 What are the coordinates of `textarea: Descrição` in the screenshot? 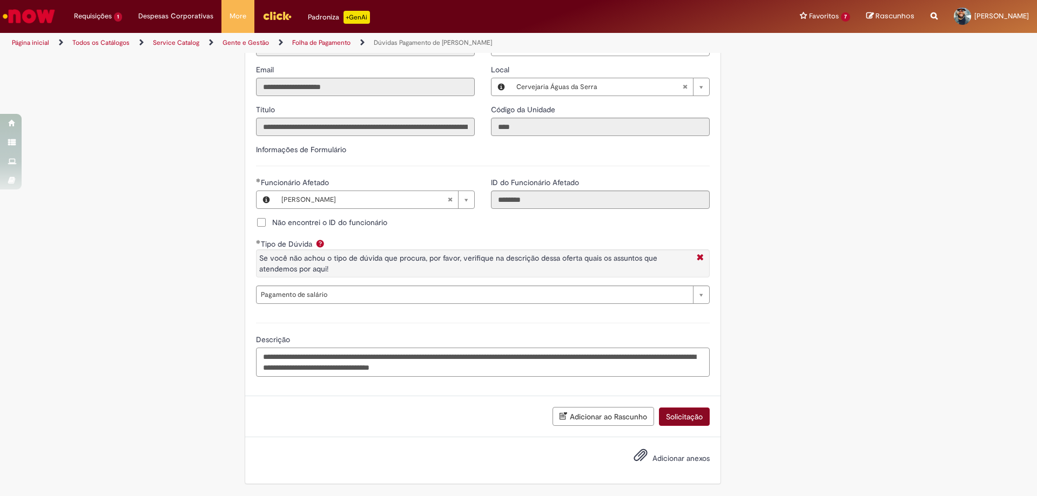 It's located at (483, 362).